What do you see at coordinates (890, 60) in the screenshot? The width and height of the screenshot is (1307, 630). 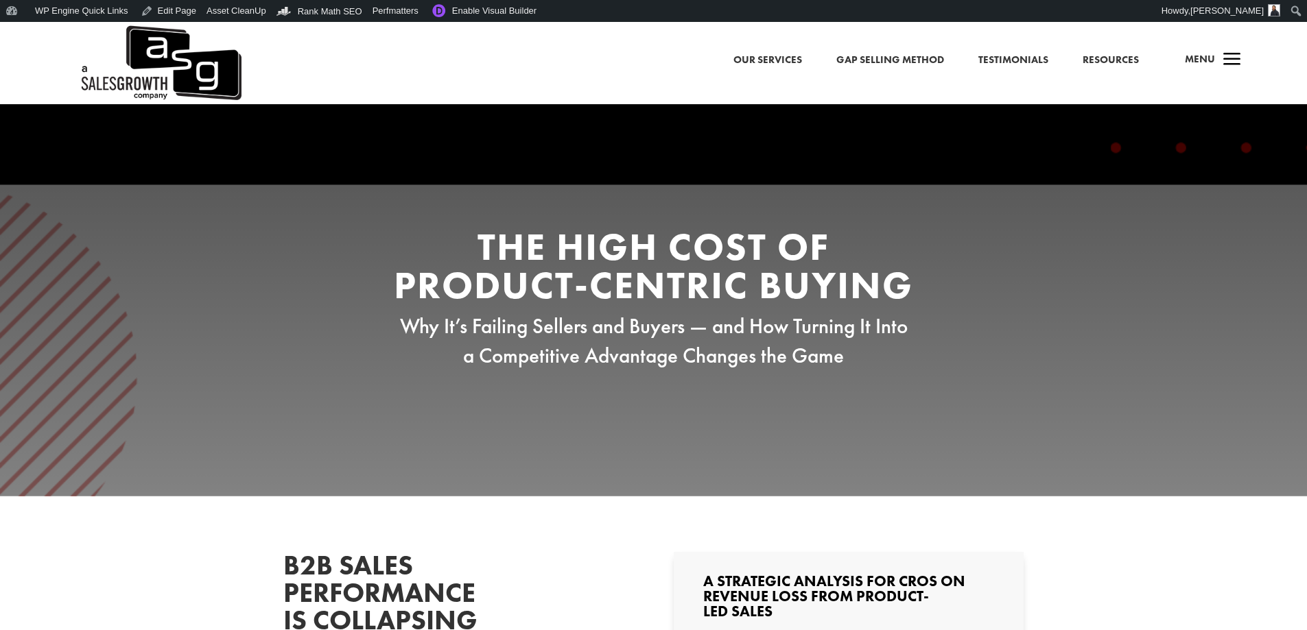 I see `a: Gap Selling Method` at bounding box center [890, 60].